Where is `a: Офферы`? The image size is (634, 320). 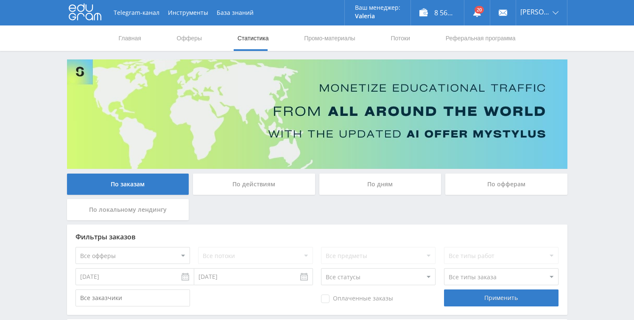 a: Офферы is located at coordinates (190, 38).